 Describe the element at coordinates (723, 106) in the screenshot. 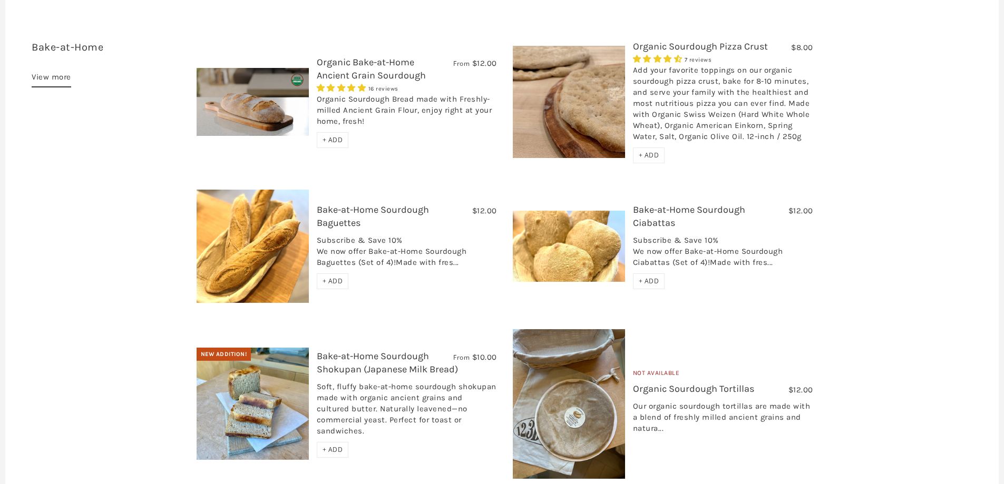

I see `div: Add your favorite toppings on our organic sourdough pizza crust, bake for 8-10 minutes, and serve...` at that location.